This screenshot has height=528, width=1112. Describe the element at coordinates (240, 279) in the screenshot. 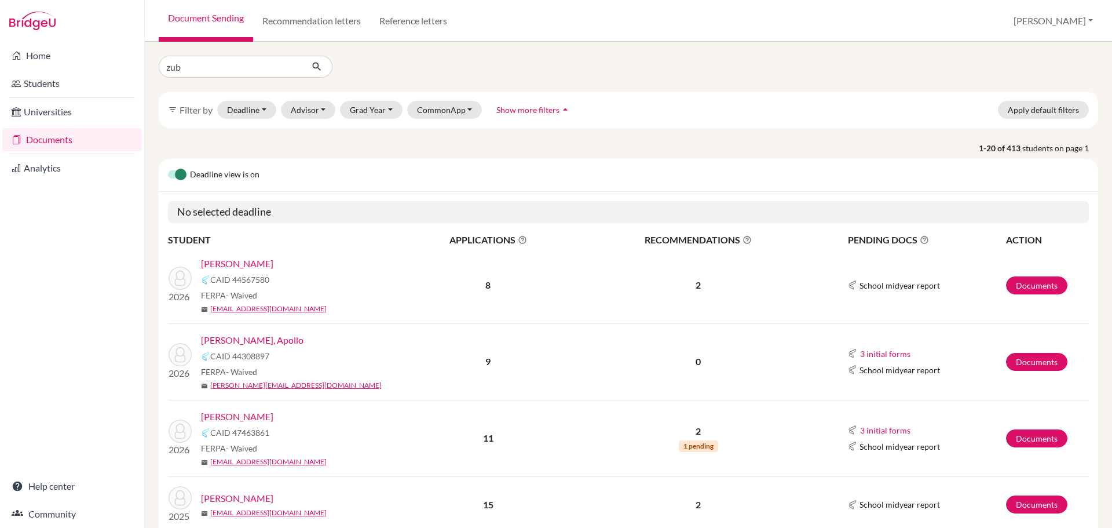

I see `span: CAID 44567580` at that location.